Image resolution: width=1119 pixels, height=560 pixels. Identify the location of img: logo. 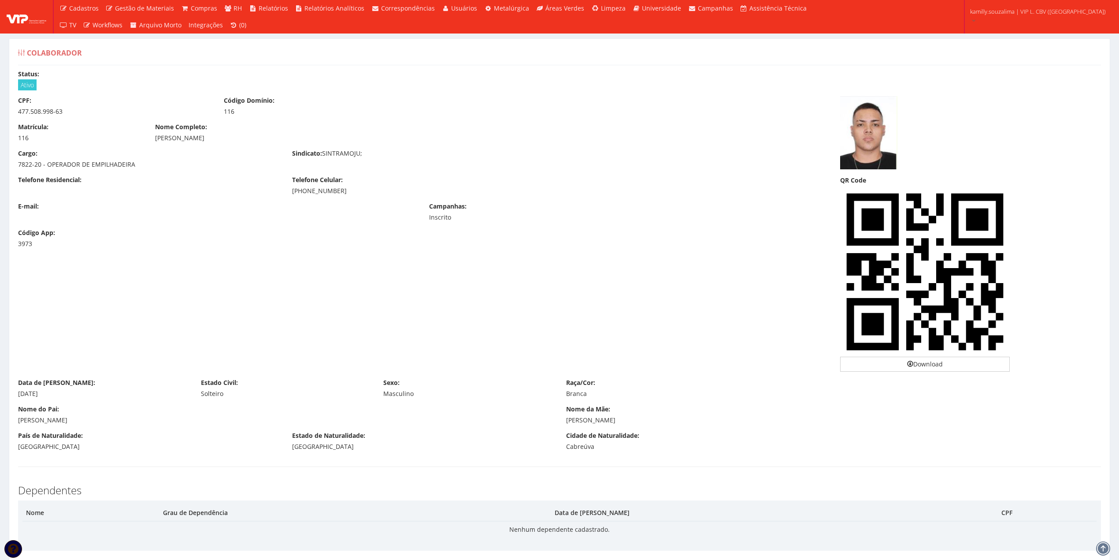
(26, 17).